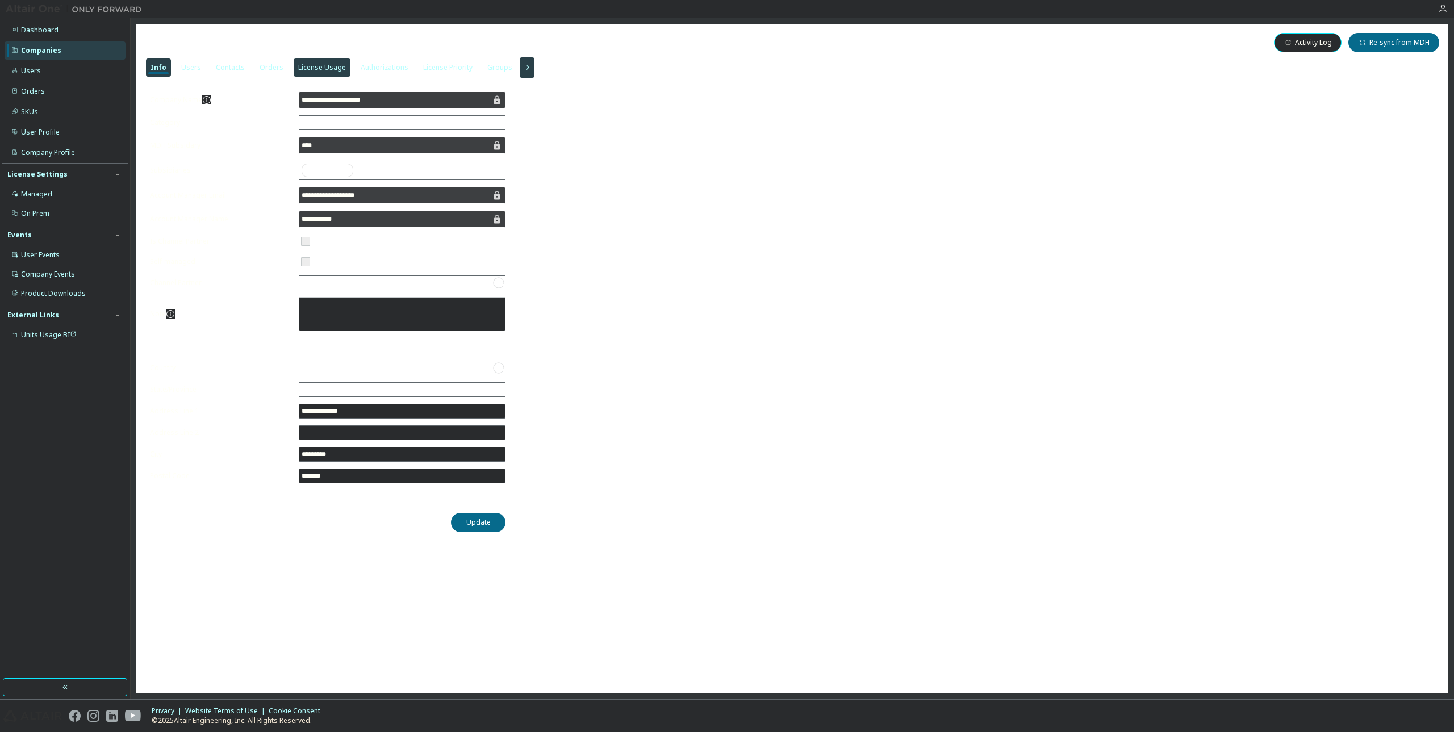  Describe the element at coordinates (384, 68) in the screenshot. I see `div: Authorizations` at that location.